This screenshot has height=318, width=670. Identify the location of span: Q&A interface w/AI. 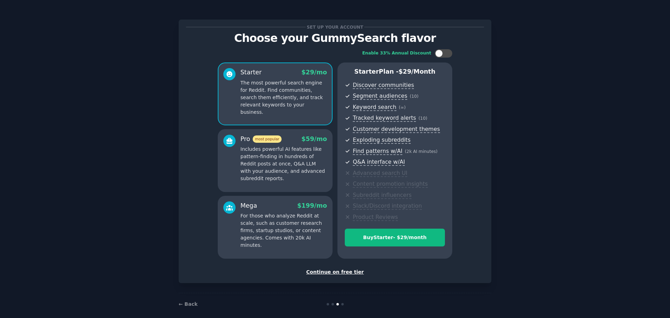
(378, 162).